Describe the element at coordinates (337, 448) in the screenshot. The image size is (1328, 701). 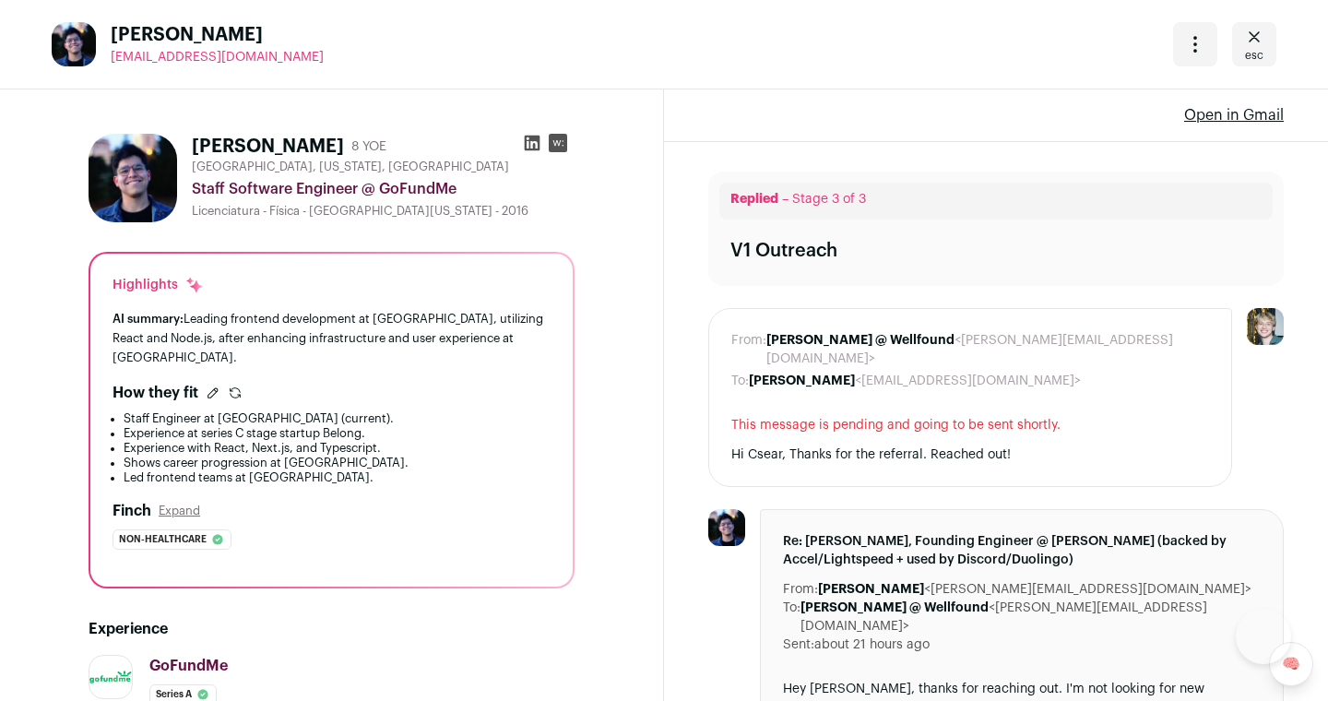
I see `li: Experience with React, Next.js, and Typescript.` at that location.